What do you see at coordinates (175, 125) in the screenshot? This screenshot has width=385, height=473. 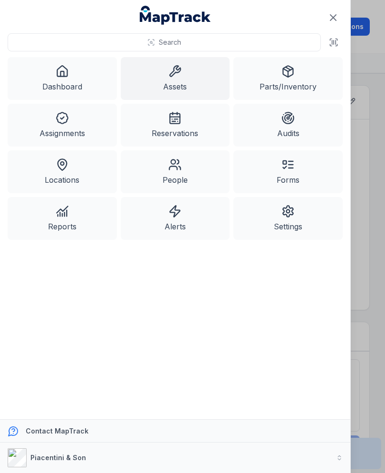 I see `a: Reservations` at bounding box center [175, 125].